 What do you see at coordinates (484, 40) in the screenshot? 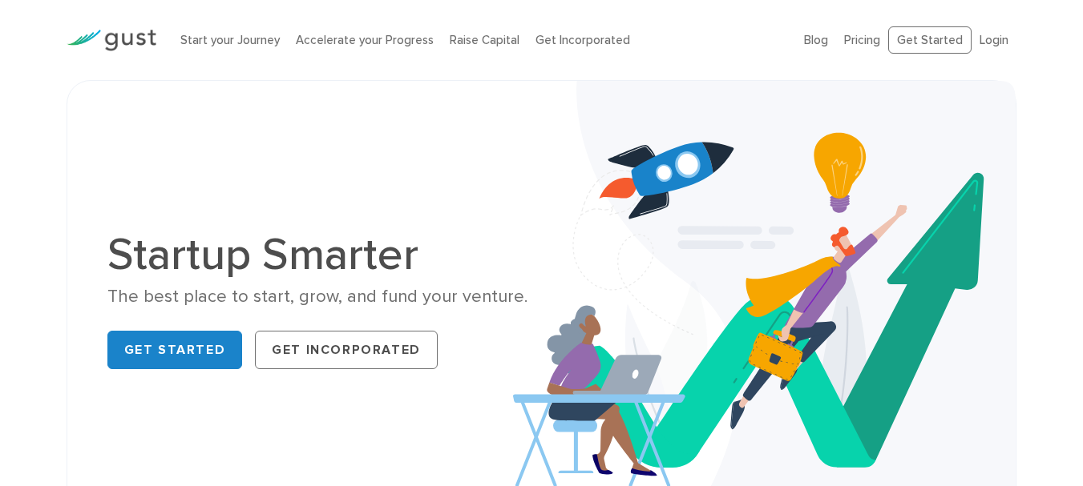
I see `a: Raise Capital` at bounding box center [484, 40].